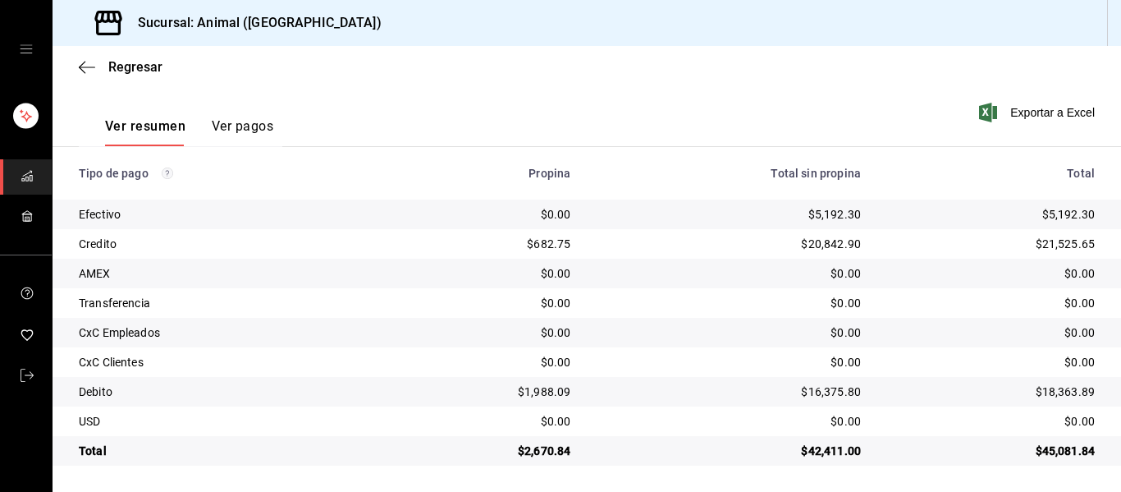 This screenshot has width=1121, height=492. I want to click on span: Regresar, so click(135, 66).